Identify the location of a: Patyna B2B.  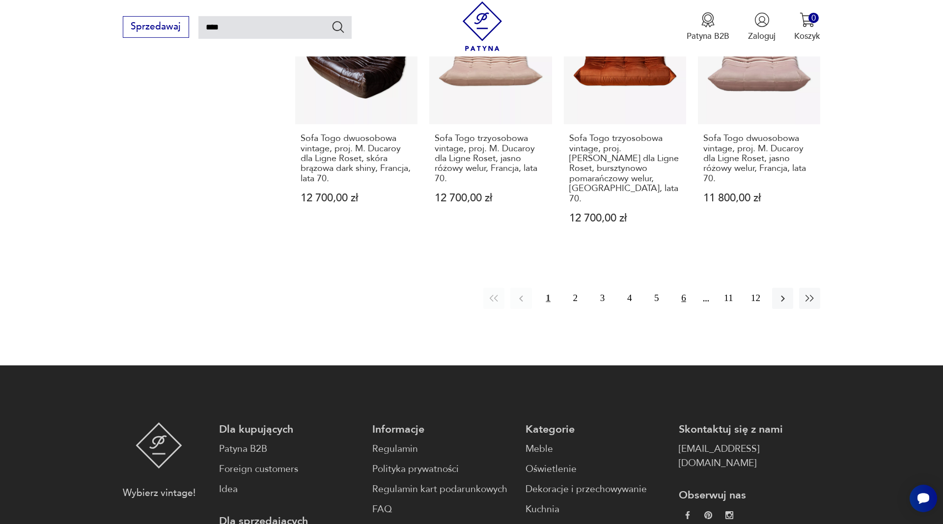
(290, 449).